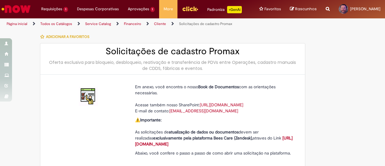  What do you see at coordinates (215, 99) in the screenshot?
I see `p: Em anexo, você encontra o nosso com as orientações necessárias. Acesse também nosso SharePoint: E...` at bounding box center [215, 99].